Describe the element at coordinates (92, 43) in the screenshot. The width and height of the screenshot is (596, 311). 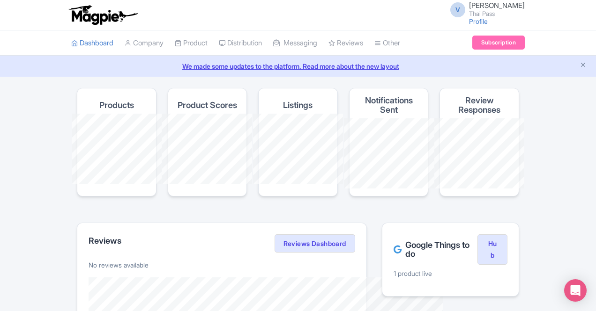
I see `a: Dashboard` at that location.